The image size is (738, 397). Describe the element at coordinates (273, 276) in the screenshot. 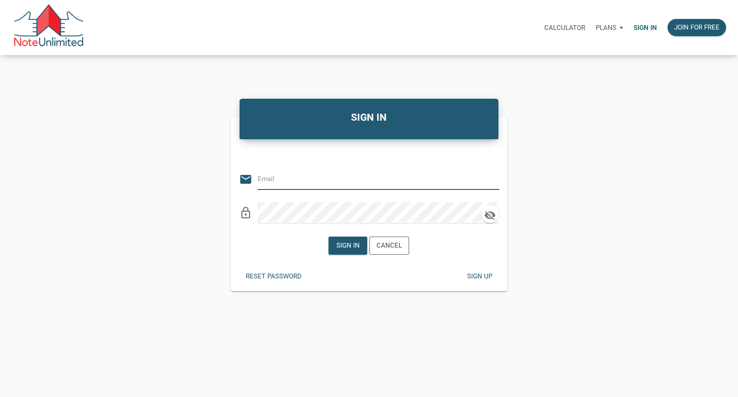

I see `div: Reset password` at that location.